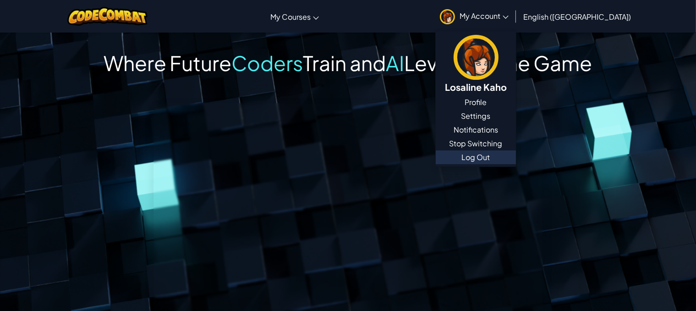 This screenshot has height=311, width=696. What do you see at coordinates (475, 116) in the screenshot?
I see `a: Settings` at bounding box center [475, 116].